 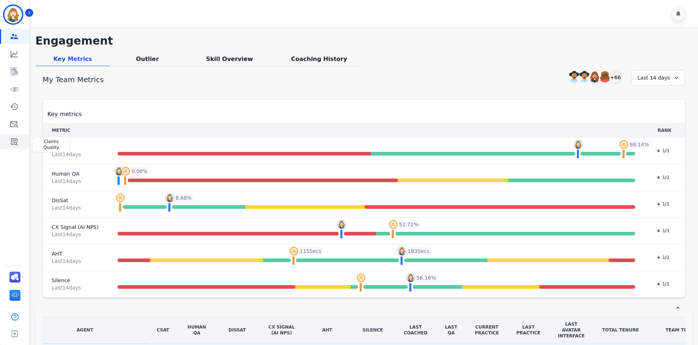 I want to click on div: LAST COACHED, so click(x=415, y=330).